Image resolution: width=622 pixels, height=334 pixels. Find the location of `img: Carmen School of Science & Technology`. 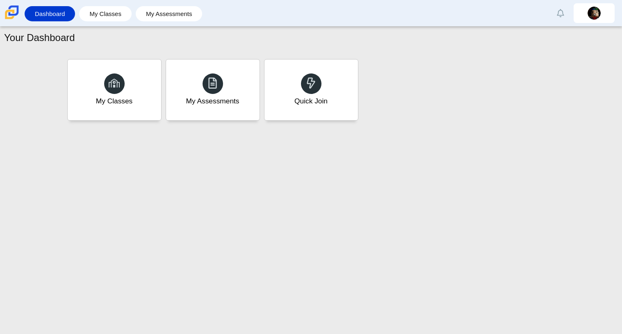

img: Carmen School of Science & Technology is located at coordinates (12, 12).